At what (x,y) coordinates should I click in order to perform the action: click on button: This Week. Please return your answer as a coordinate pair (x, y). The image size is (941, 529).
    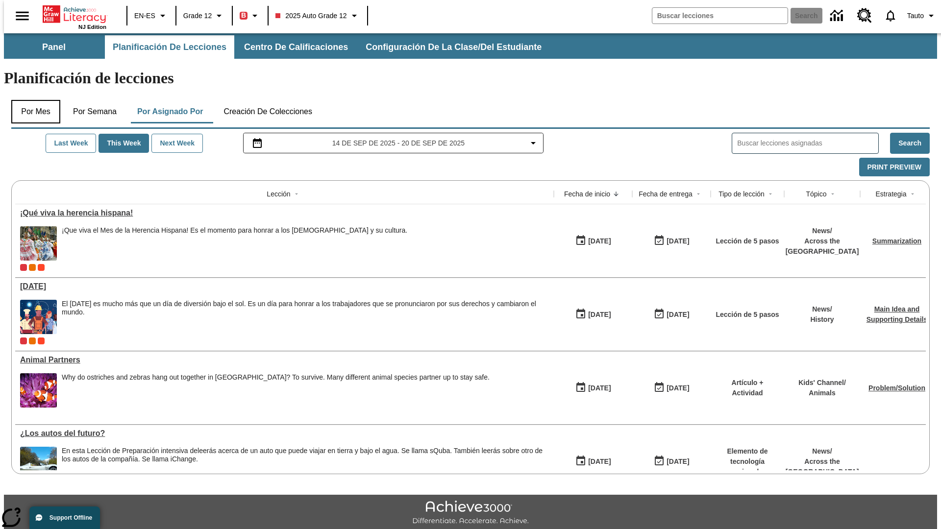
    Looking at the image, I should click on (124, 143).